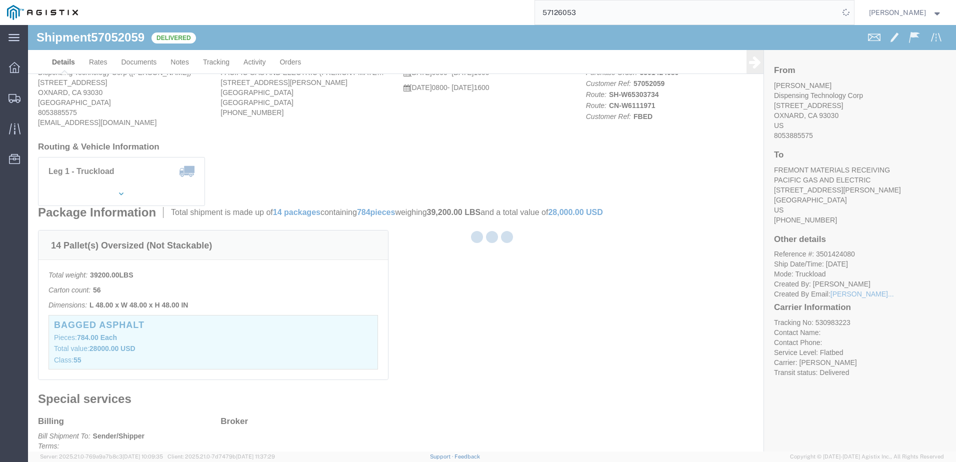  Describe the element at coordinates (42, 12) in the screenshot. I see `img: logo` at that location.